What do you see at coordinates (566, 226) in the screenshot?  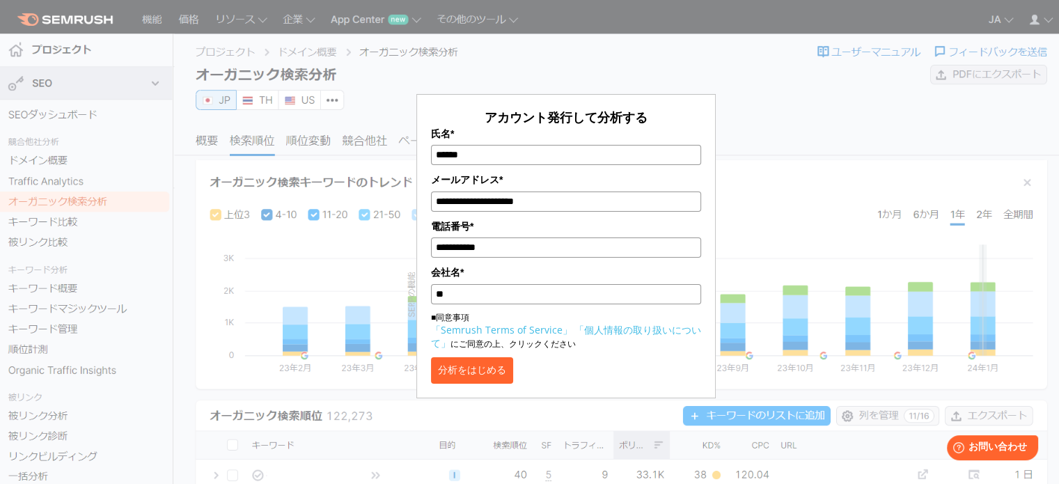 I see `label: 電話番号*` at bounding box center [566, 226].